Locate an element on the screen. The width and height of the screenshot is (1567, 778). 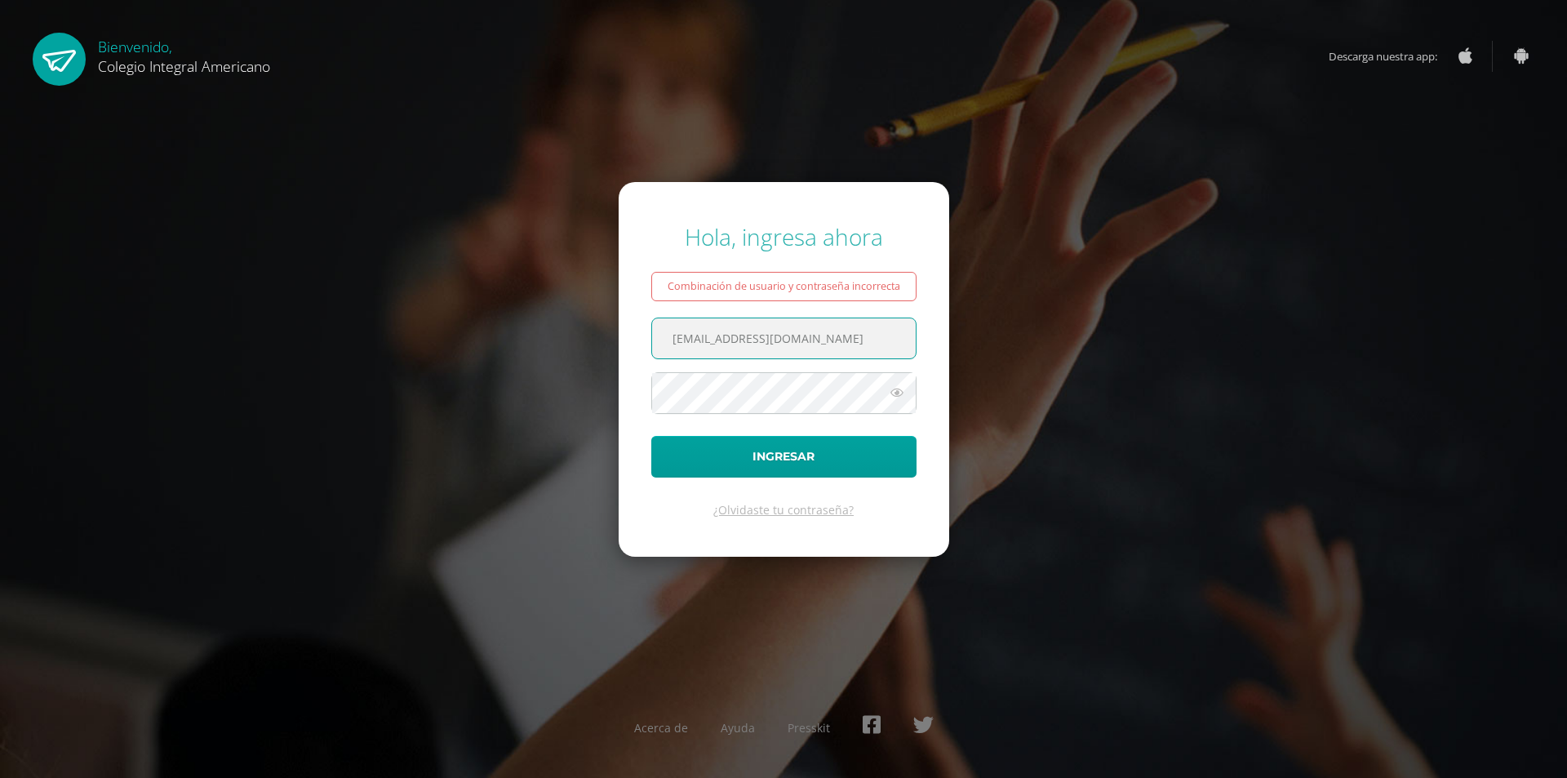
a: Presskit is located at coordinates (809, 727).